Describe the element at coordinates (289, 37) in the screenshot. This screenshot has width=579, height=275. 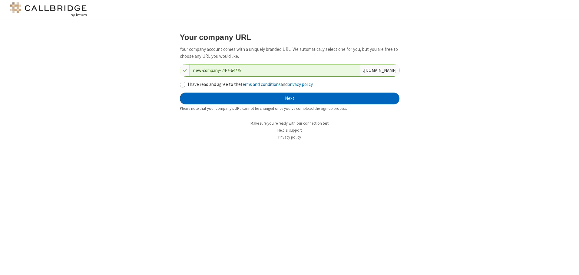
I see `h3: Your company URL` at that location.